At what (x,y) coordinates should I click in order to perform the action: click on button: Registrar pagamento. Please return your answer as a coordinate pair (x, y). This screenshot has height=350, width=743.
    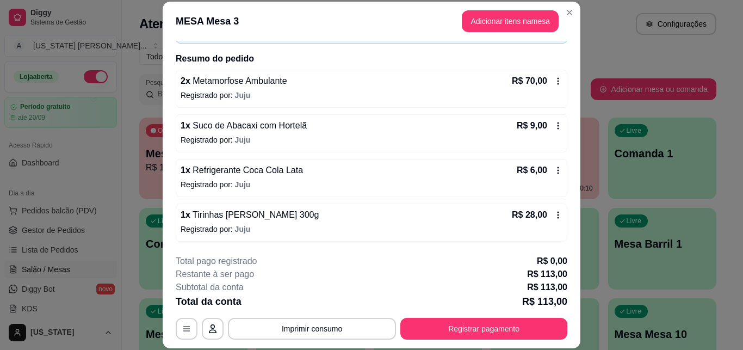
    Looking at the image, I should click on (484, 329).